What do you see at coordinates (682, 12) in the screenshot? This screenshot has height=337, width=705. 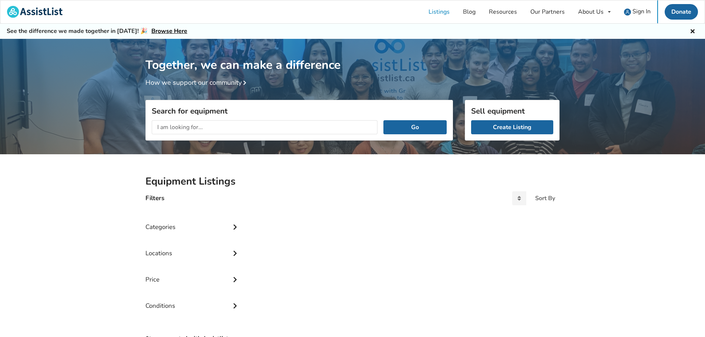 I see `a: Donate` at bounding box center [682, 12].